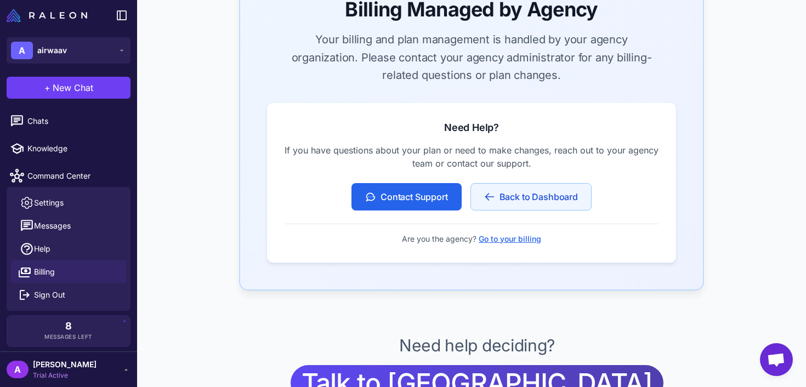  Describe the element at coordinates (531, 197) in the screenshot. I see `button: Back to Dashboard` at that location.